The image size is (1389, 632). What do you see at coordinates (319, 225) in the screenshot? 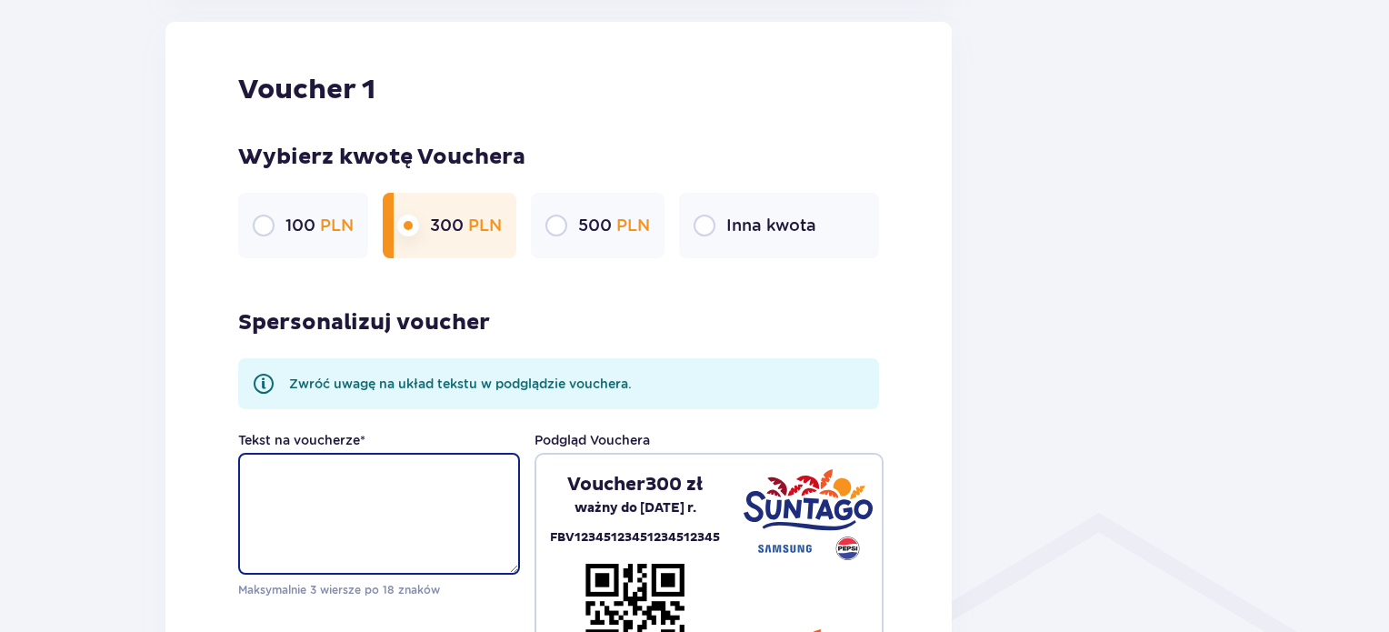
I see `p: 100` at bounding box center [319, 225].